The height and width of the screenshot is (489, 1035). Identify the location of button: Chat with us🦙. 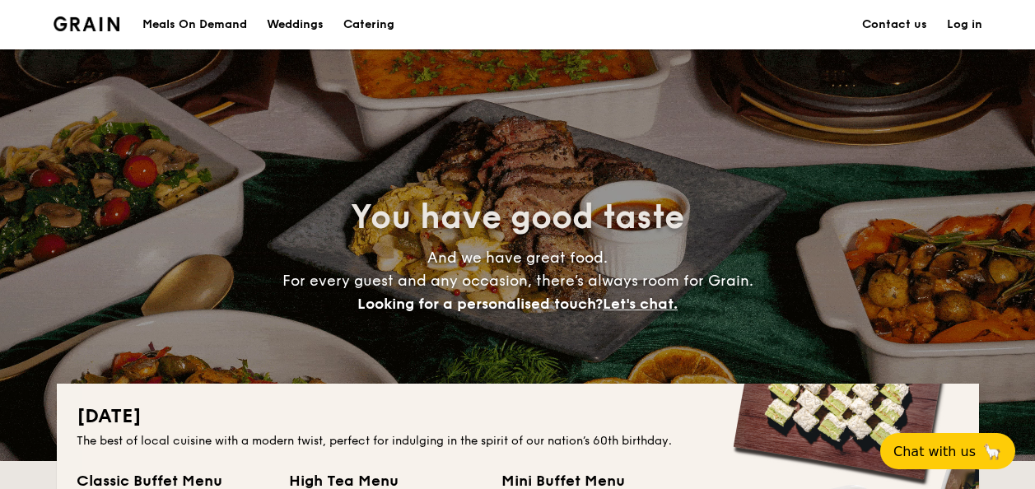
(948, 451).